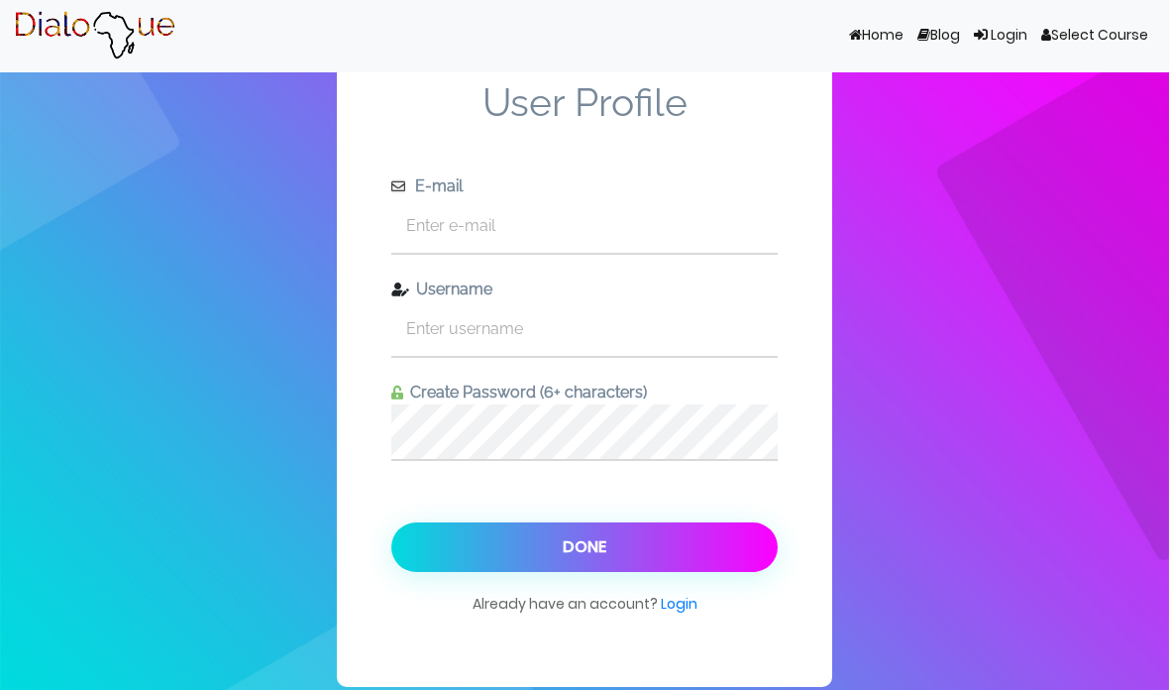 The height and width of the screenshot is (690, 1169). What do you see at coordinates (938, 36) in the screenshot?
I see `a: Blog` at bounding box center [938, 36].